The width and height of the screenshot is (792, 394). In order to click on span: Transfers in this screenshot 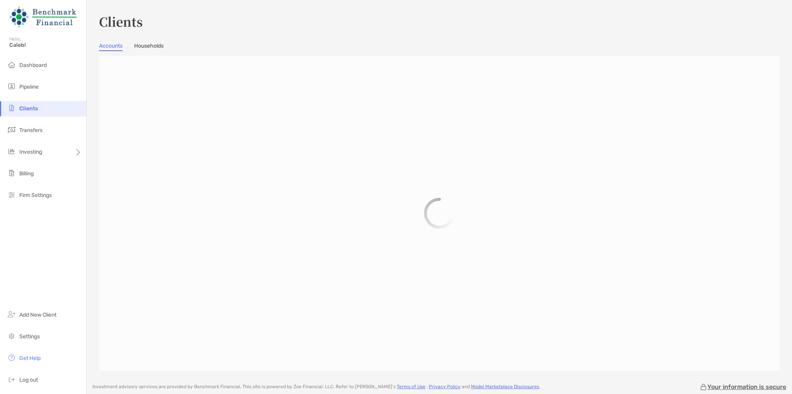, I will do `click(31, 130)`.